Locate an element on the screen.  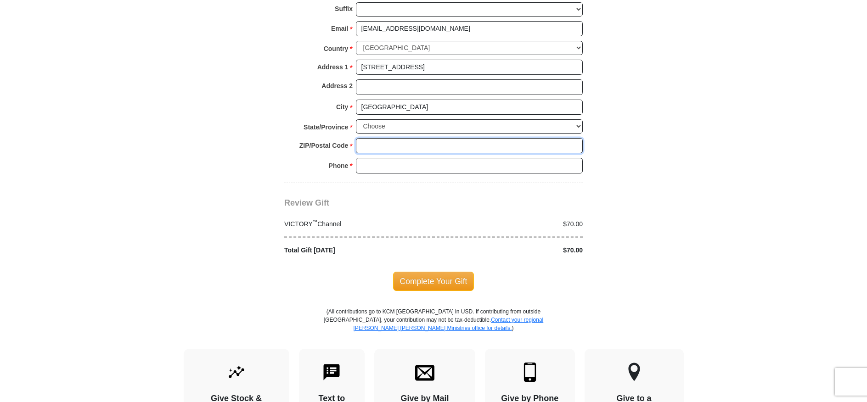
strong: Country is located at coordinates (336, 49).